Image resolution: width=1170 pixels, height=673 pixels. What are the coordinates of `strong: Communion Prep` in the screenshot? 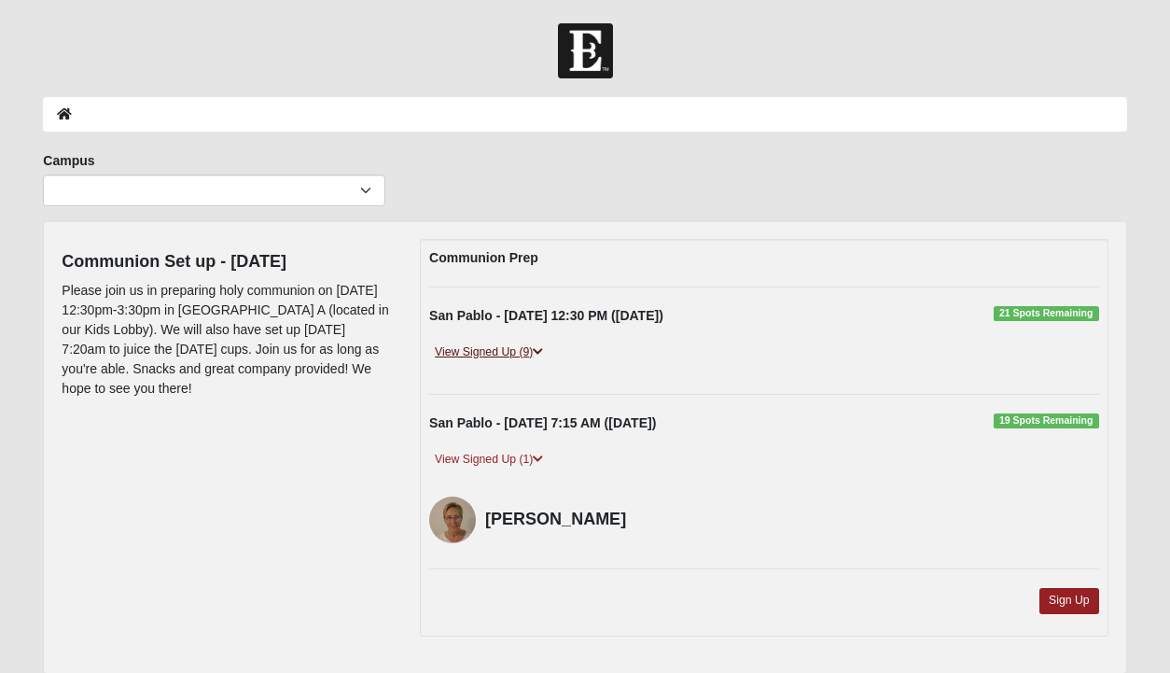 It's located at (483, 258).